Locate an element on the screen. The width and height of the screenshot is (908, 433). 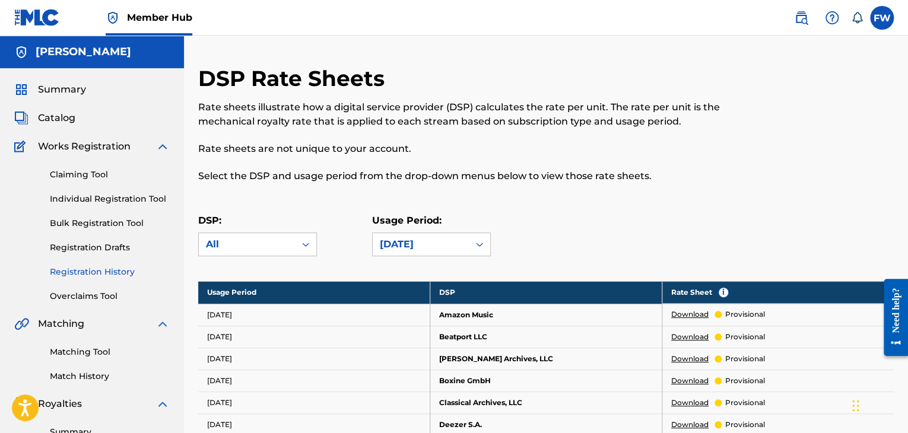
a: Bulk Registration Tool is located at coordinates (110, 223).